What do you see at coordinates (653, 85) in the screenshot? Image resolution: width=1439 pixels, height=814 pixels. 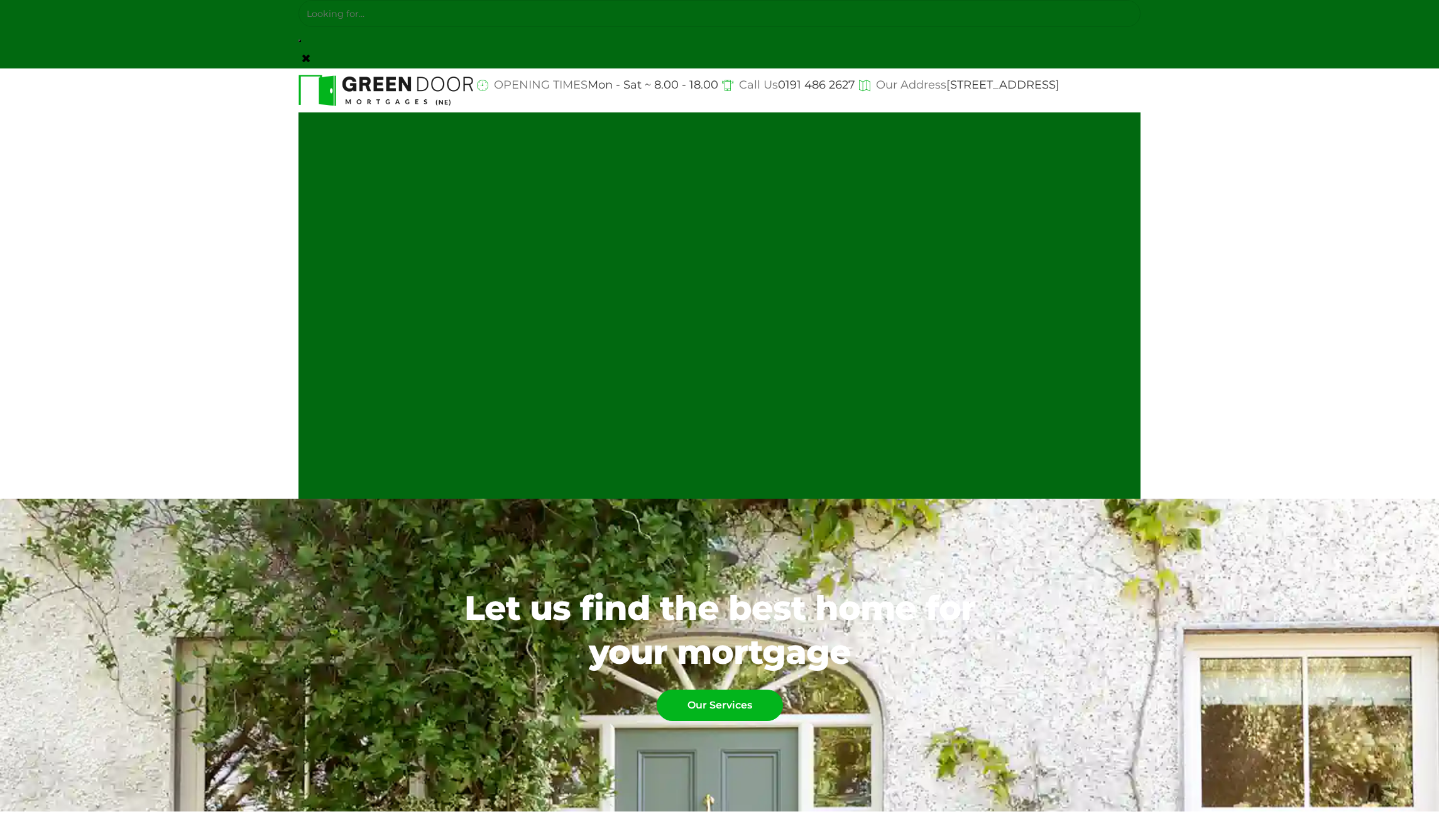 I see `span: Mon - Sat ~ 8.00 - 18.00` at bounding box center [653, 85].